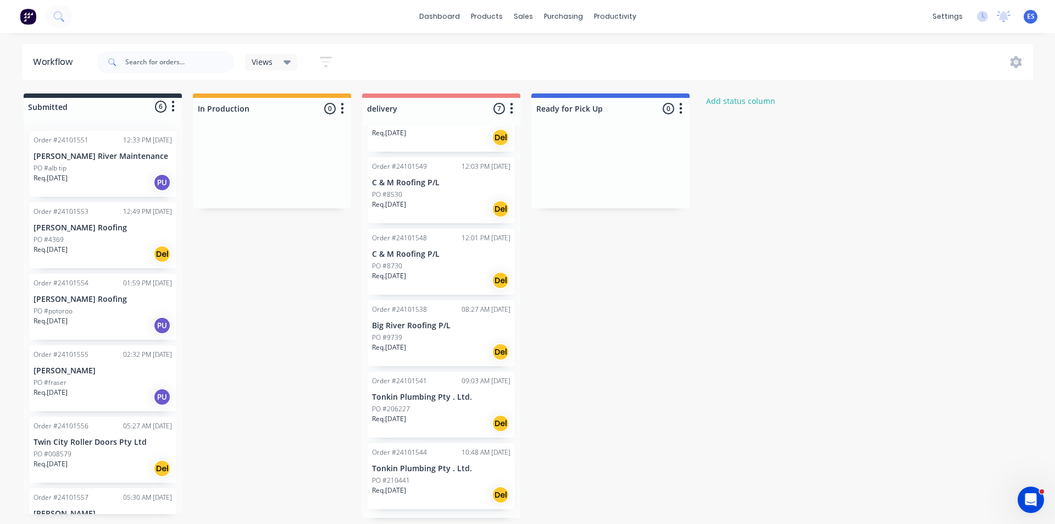  Describe the element at coordinates (28, 16) in the screenshot. I see `img: Factory` at that location.